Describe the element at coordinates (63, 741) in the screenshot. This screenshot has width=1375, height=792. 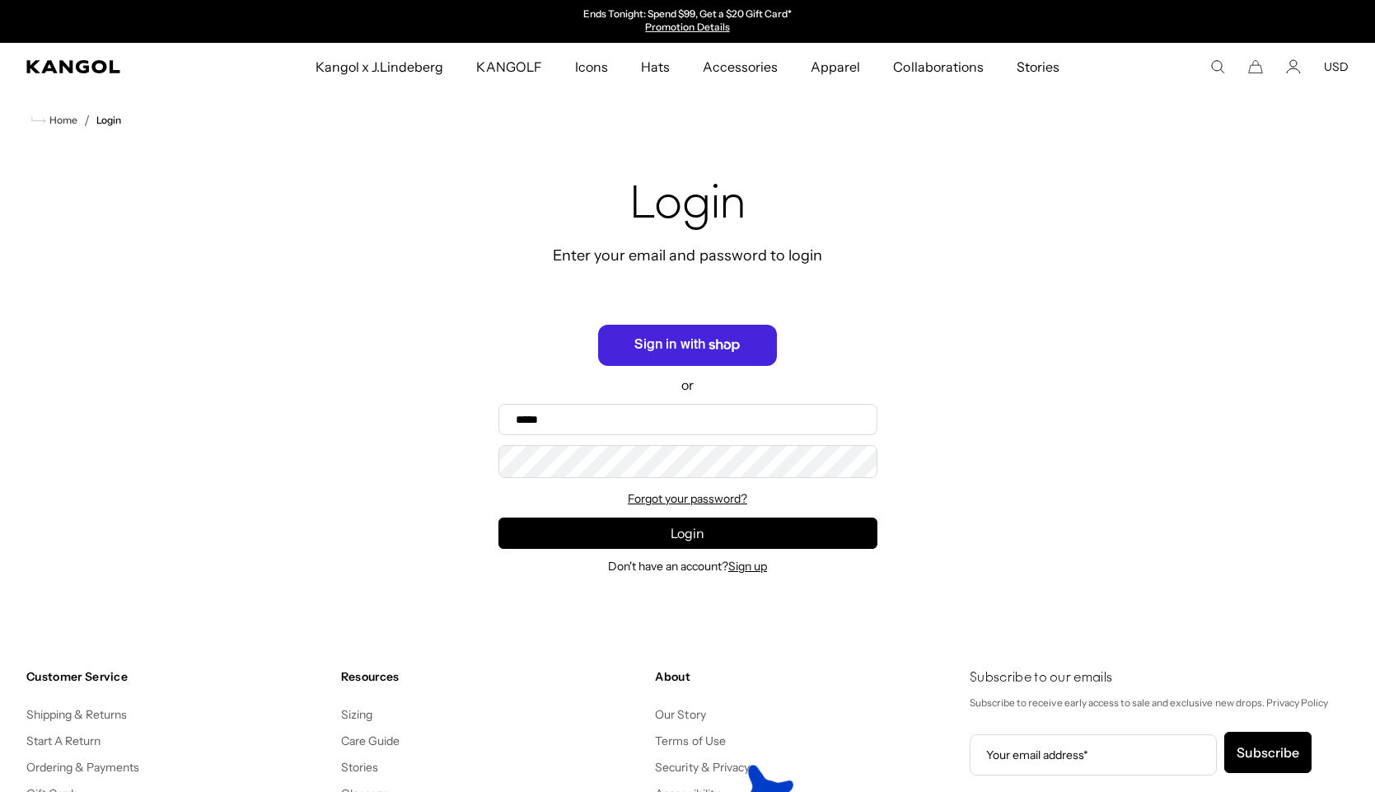
I see `a: Start A Return` at that location.